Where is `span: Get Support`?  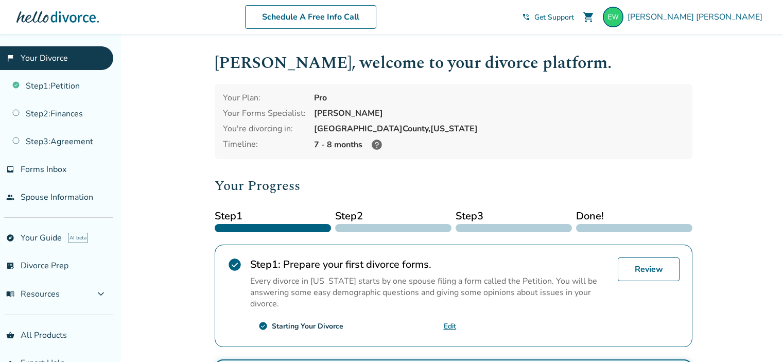
span: Get Support is located at coordinates (554, 17).